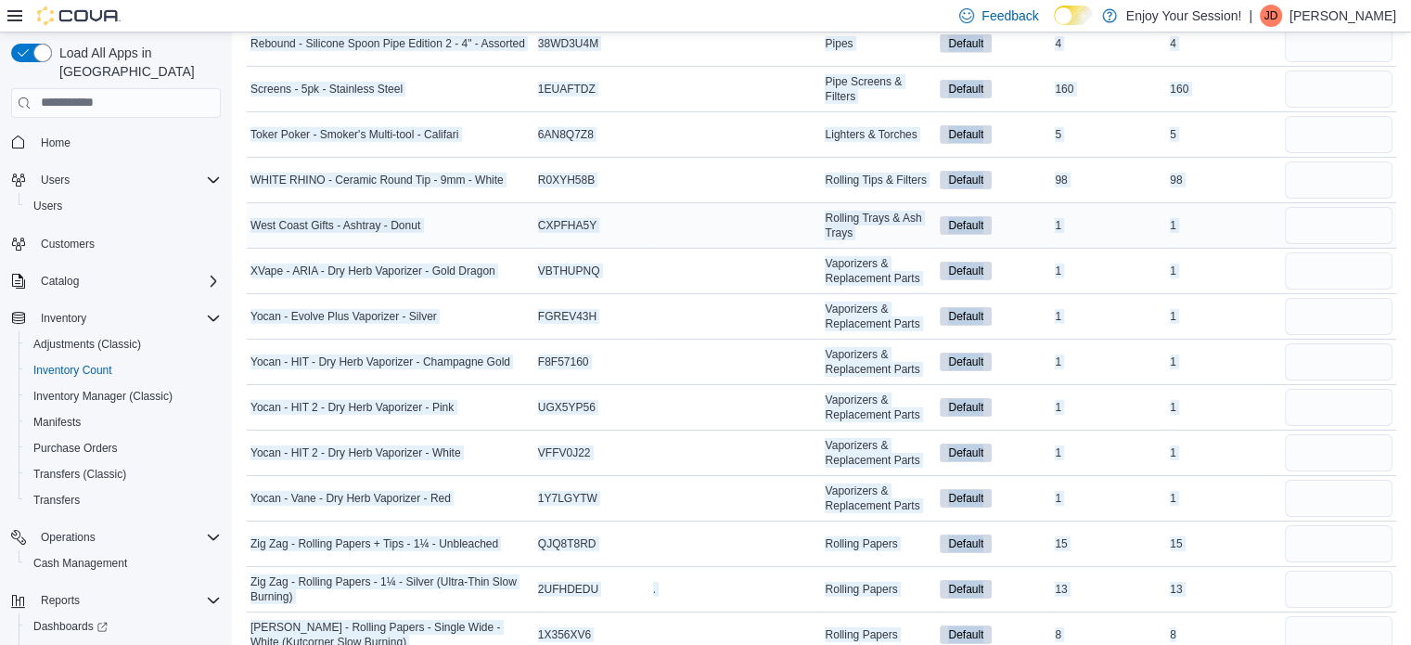  Describe the element at coordinates (123, 626) in the screenshot. I see `span: Dashboards` at that location.